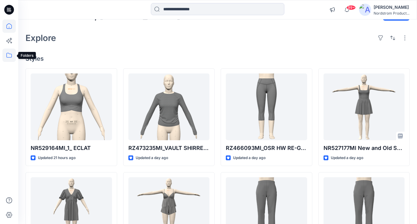 The height and width of the screenshot is (224, 417). I want to click on p: RZ466093MI_OSR HW RE-GEN SHAY 19 IN CAPRI_F1, so click(266, 148).